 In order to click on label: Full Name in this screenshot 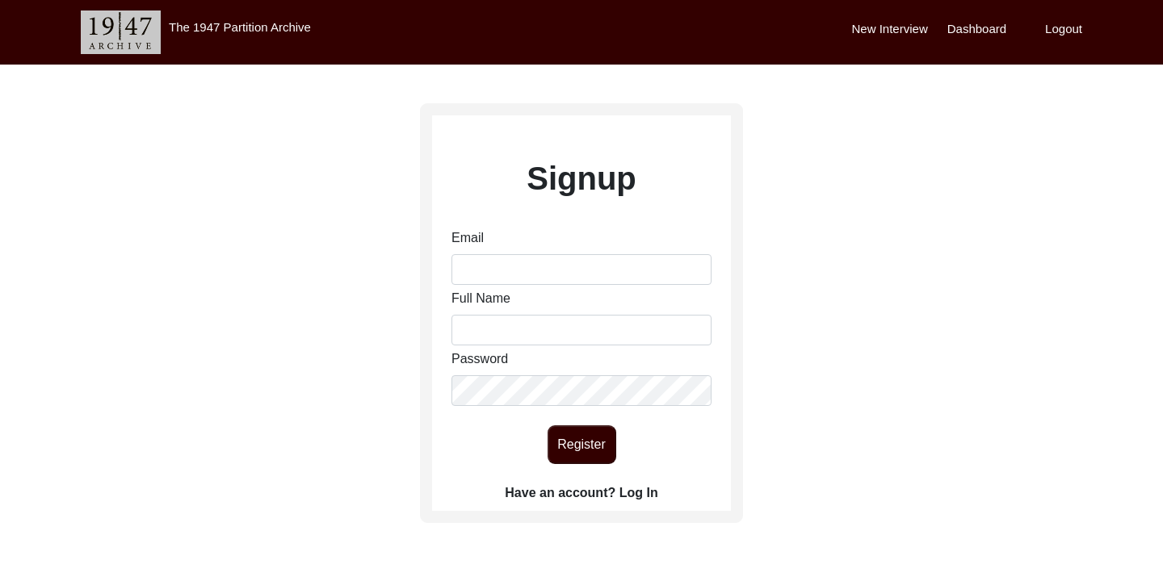, I will do `click(480, 299)`.